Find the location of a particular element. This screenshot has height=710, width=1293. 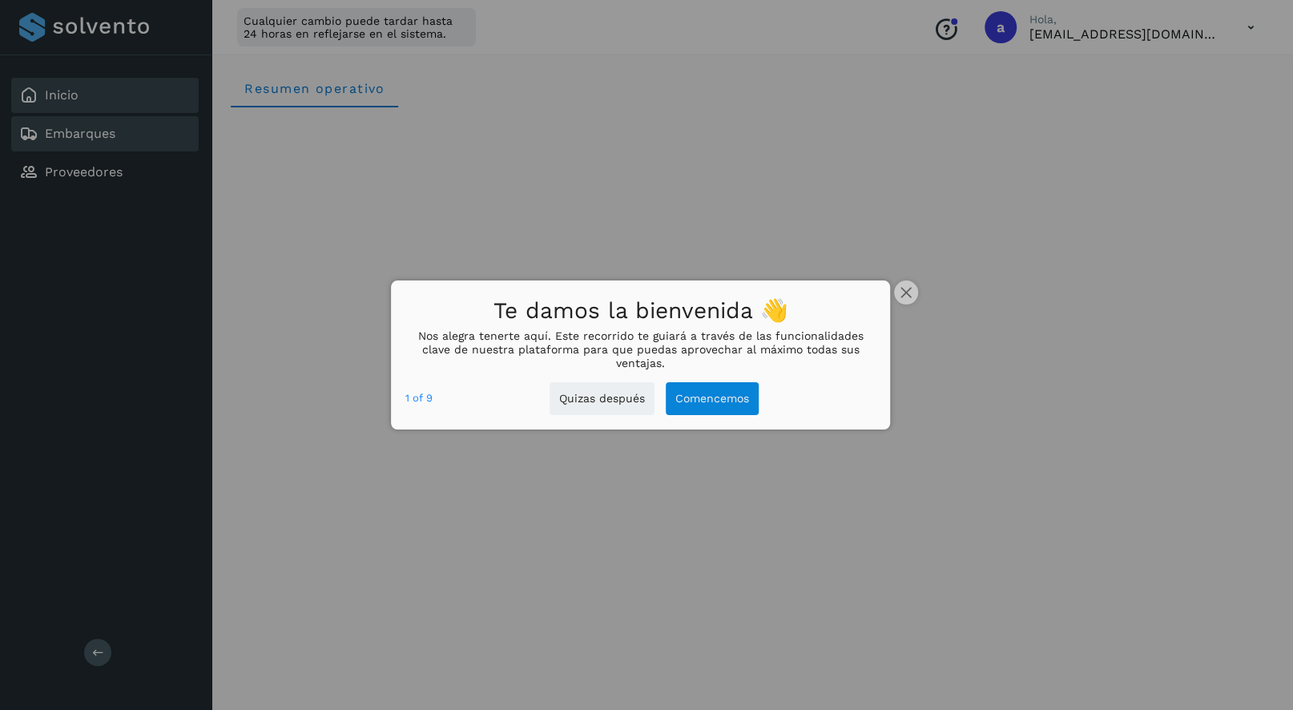

button: Comencemos is located at coordinates (712, 398).